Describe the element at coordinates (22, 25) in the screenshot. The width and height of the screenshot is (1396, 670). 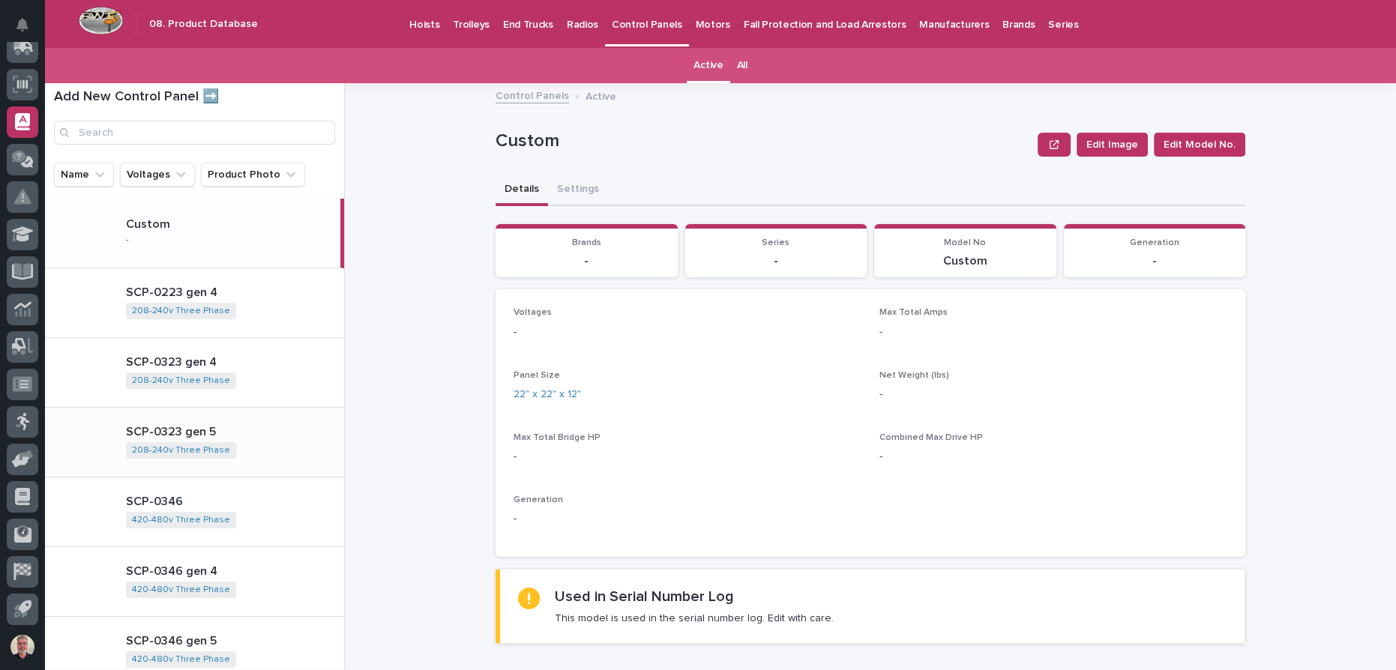
I see `button: Notifications` at that location.